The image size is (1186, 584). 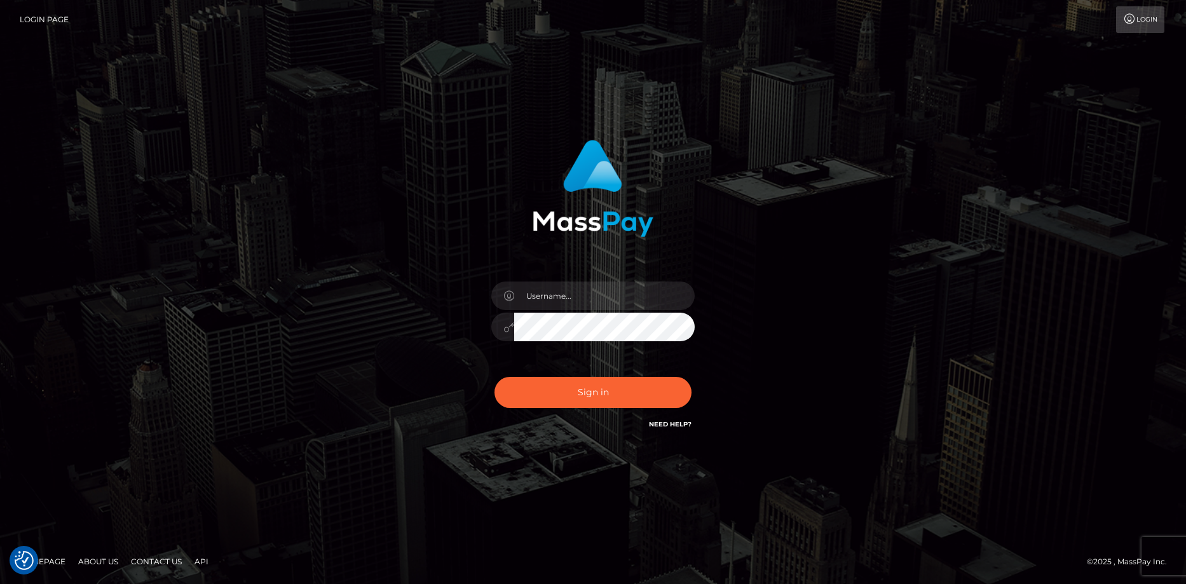 I want to click on input: Username..., so click(x=604, y=296).